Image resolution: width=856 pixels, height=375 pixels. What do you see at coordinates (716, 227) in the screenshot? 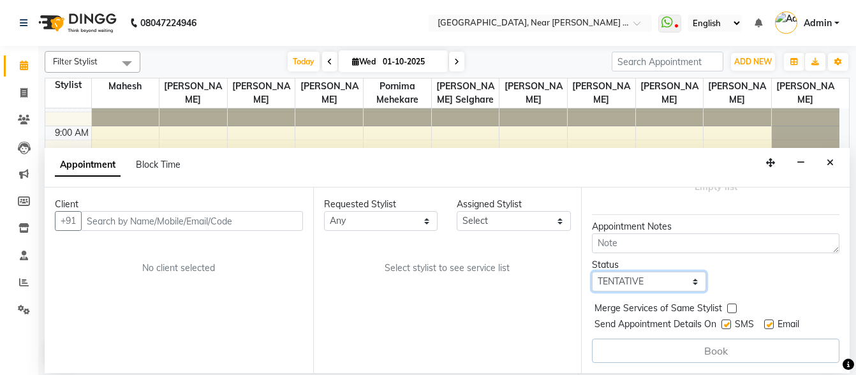
I see `div: Appointment Notes` at bounding box center [716, 227].